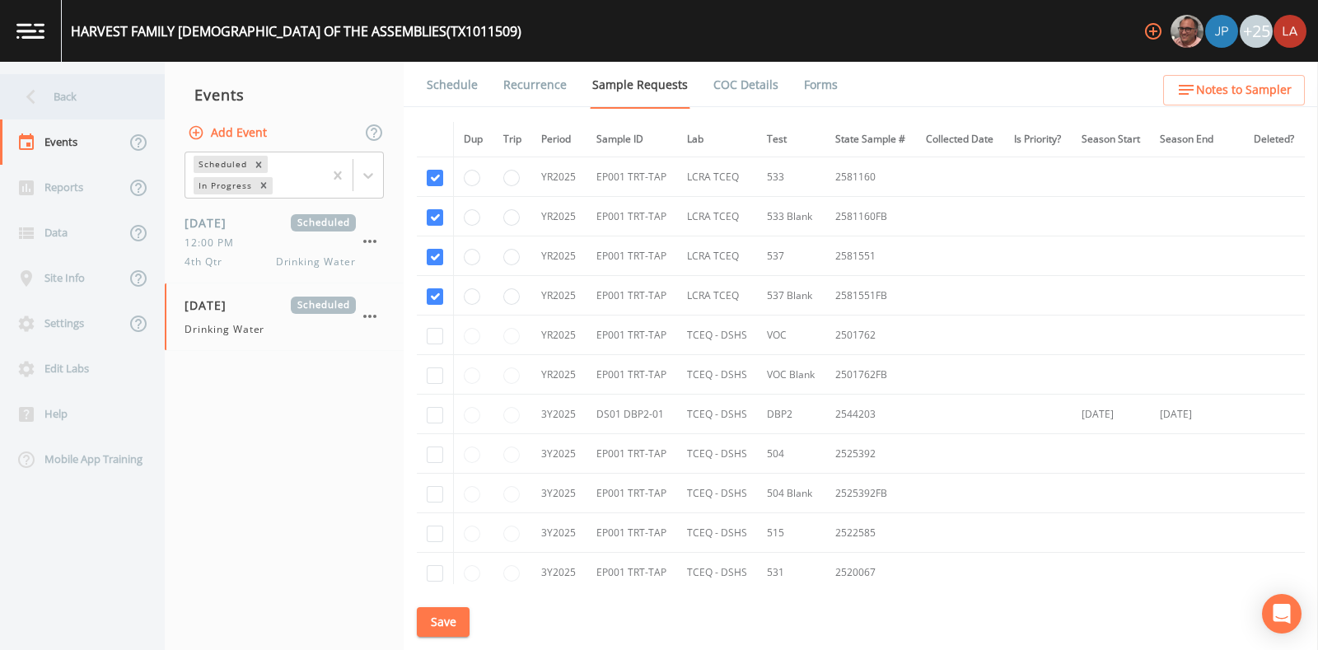 The width and height of the screenshot is (1318, 650). Describe the element at coordinates (871, 256) in the screenshot. I see `td: 2581551` at that location.